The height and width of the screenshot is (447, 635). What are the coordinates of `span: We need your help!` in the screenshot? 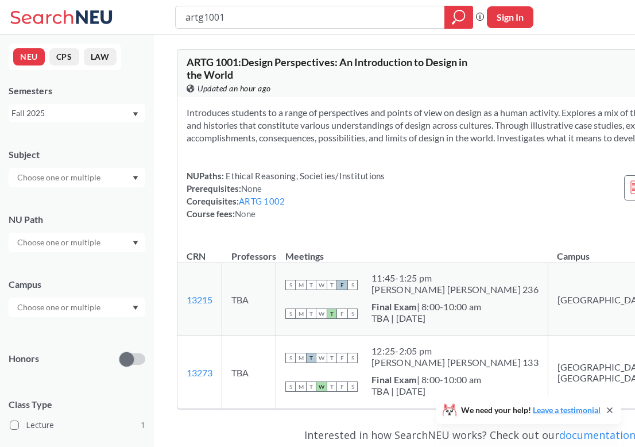 It's located at (531, 410).